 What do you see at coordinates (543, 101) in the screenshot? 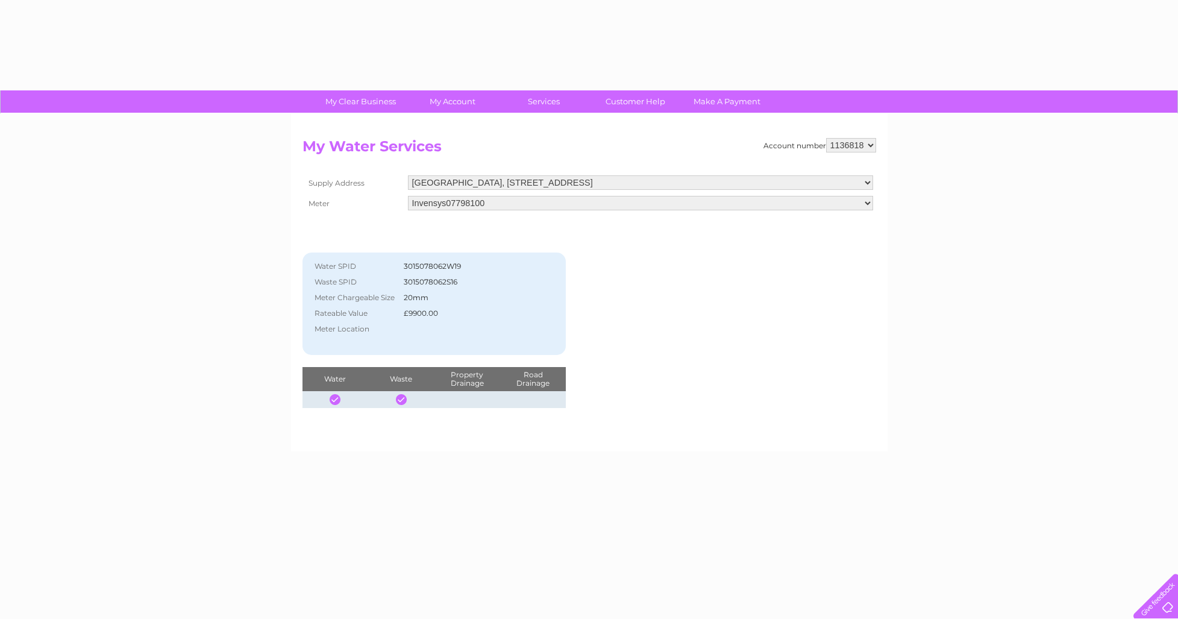
I see `a: Services` at bounding box center [543, 101].